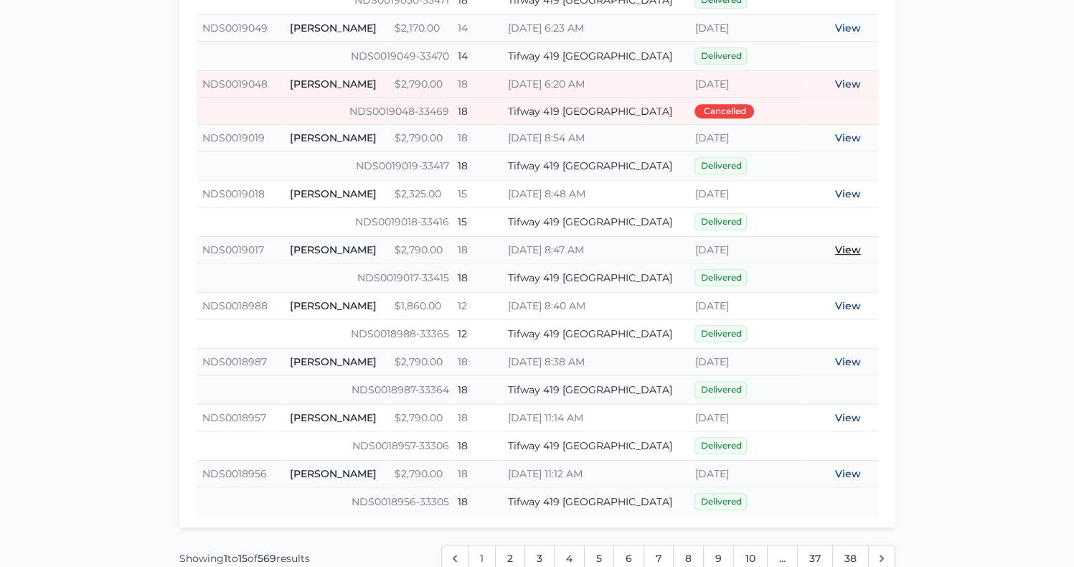 This screenshot has width=1074, height=567. What do you see at coordinates (420, 194) in the screenshot?
I see `td: $2,325.00` at bounding box center [420, 194].